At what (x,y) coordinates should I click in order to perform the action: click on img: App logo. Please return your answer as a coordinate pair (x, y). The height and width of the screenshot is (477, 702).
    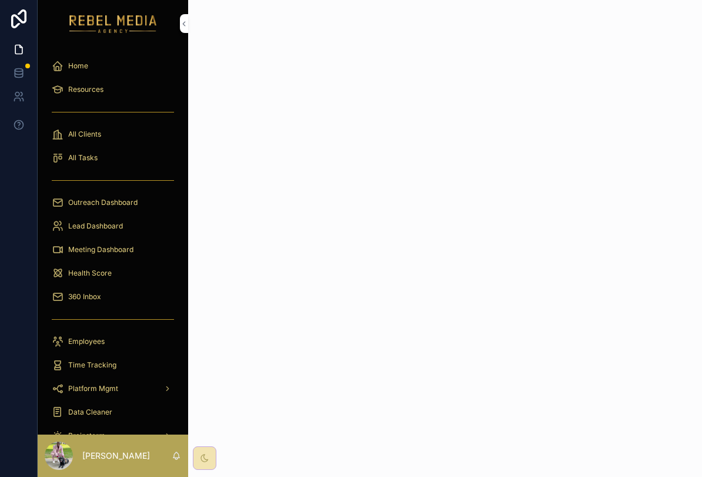
    Looking at the image, I should click on (113, 24).